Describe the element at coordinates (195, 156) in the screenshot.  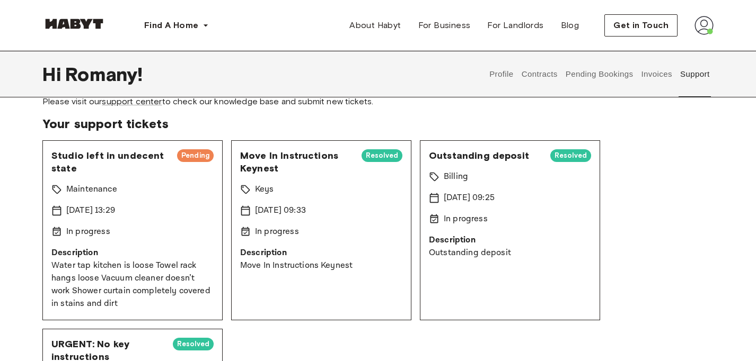
I see `span: Pending` at that location.